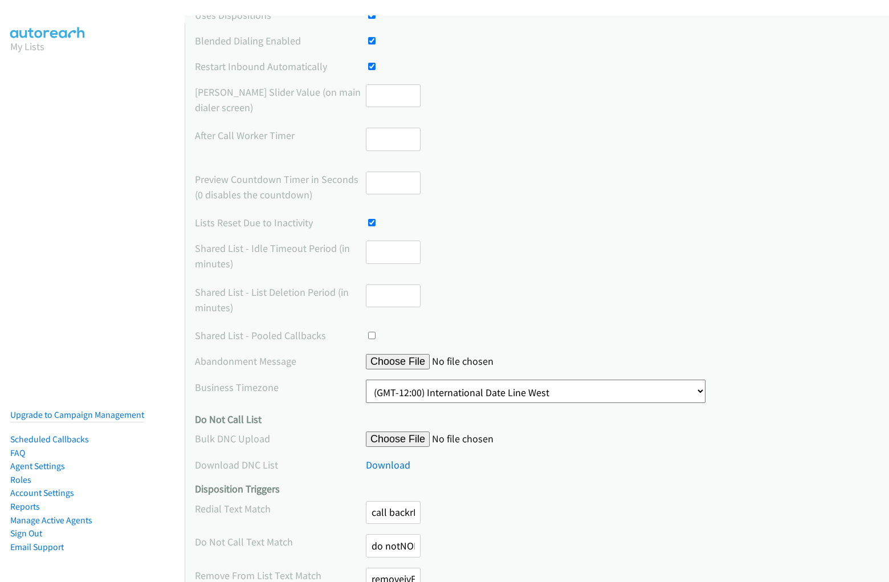 This screenshot has height=582, width=889. Describe the element at coordinates (537, 361) in the screenshot. I see `div: Account wide abandonment message which should contain the name of your organization and a contact...` at that location.